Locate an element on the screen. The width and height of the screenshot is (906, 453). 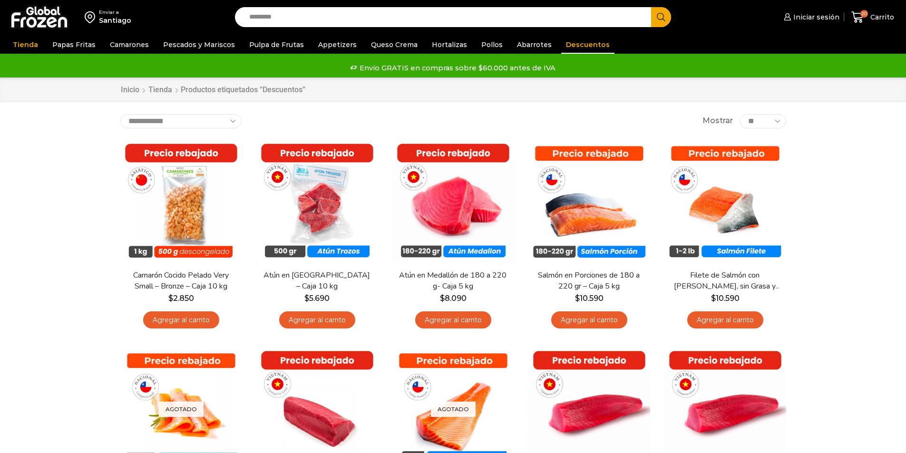
a: Camarones is located at coordinates (129, 45).